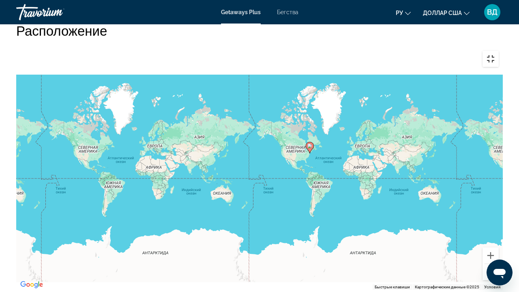  Describe the element at coordinates (403, 13) in the screenshot. I see `button: Изменить язык` at that location.